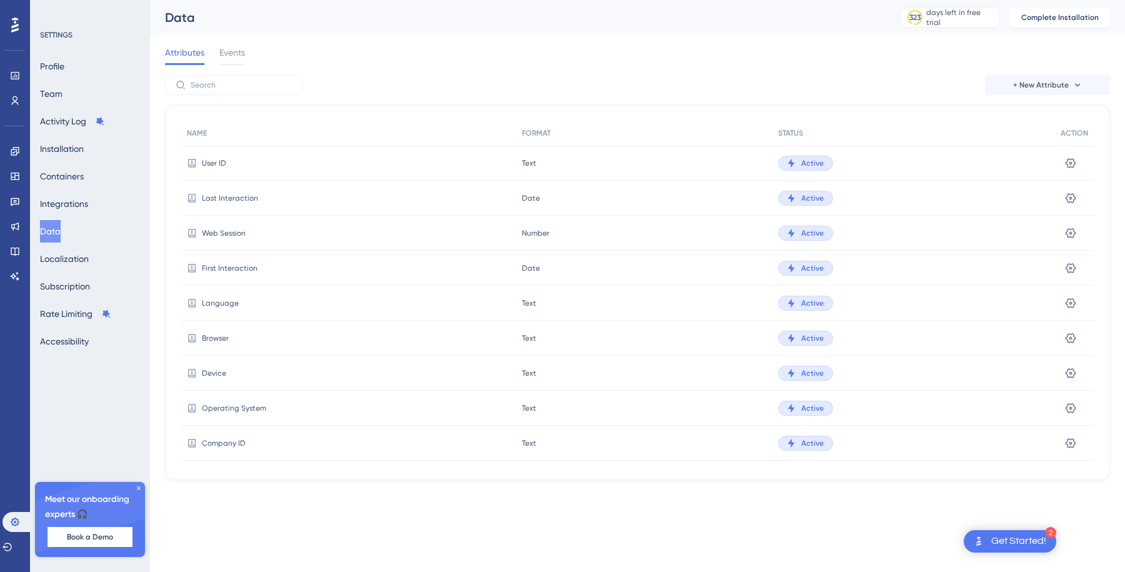 Image resolution: width=1125 pixels, height=572 pixels. I want to click on span: Complete Installation, so click(1060, 17).